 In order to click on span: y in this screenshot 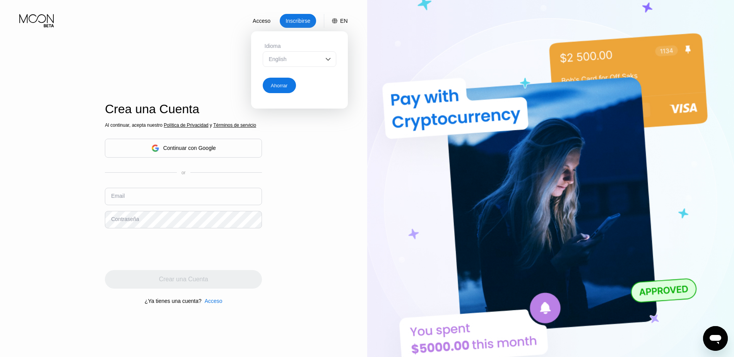, I will do `click(211, 125)`.